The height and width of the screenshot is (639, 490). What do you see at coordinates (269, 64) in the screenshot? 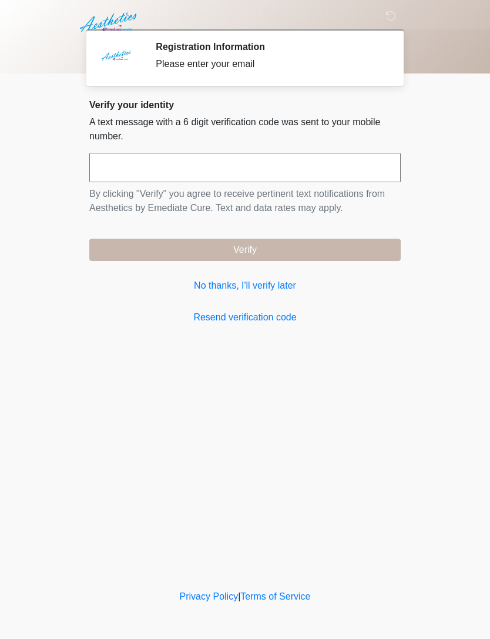
I see `div: Please enter your email` at bounding box center [269, 64].